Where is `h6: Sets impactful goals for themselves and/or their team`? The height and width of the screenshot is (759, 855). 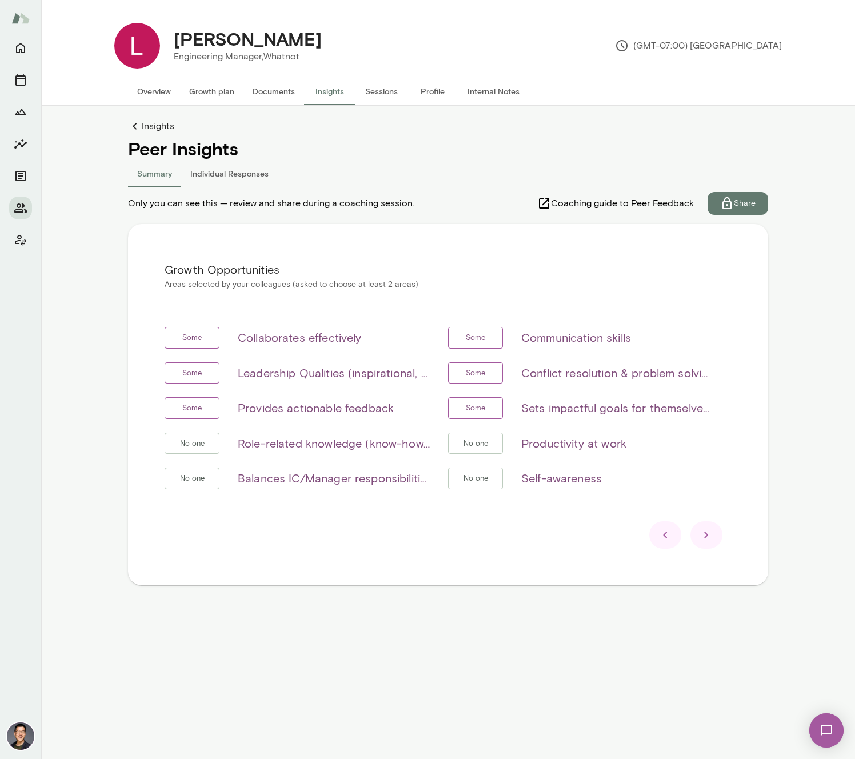 h6: Sets impactful goals for themselves and/or their team is located at coordinates (617, 408).